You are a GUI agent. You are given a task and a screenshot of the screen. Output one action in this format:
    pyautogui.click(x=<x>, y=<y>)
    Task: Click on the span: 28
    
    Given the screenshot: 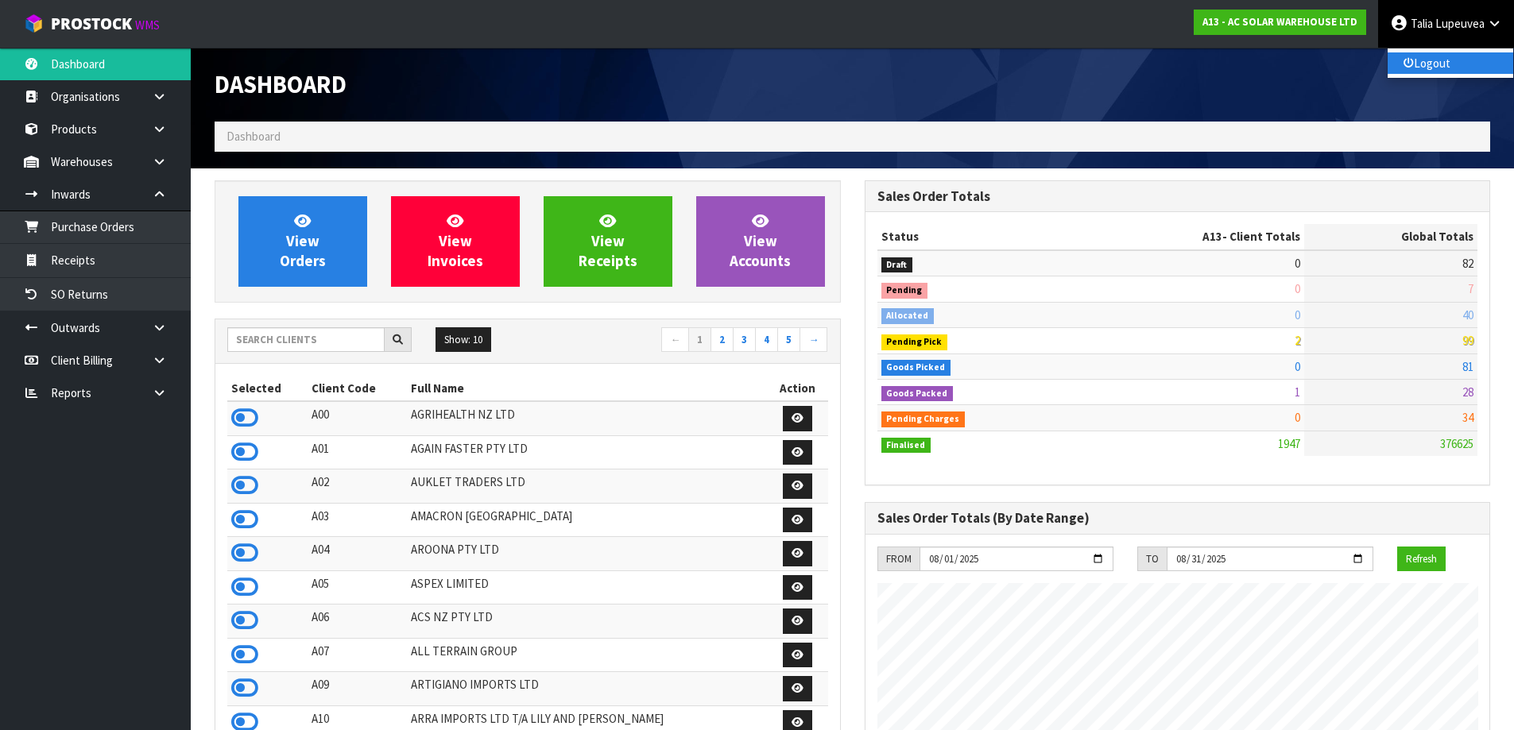 What is the action you would take?
    pyautogui.click(x=1468, y=392)
    